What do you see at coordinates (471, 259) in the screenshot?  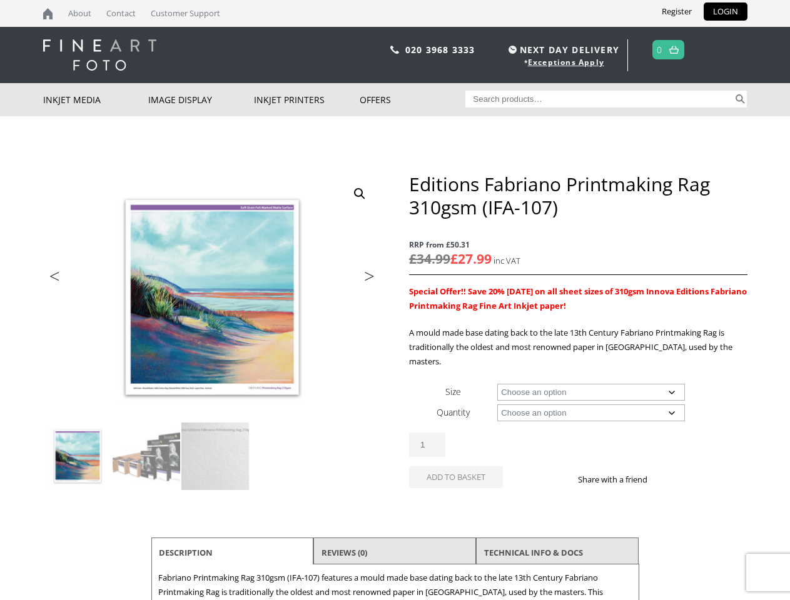 I see `bdi: 27.99` at bounding box center [471, 259].